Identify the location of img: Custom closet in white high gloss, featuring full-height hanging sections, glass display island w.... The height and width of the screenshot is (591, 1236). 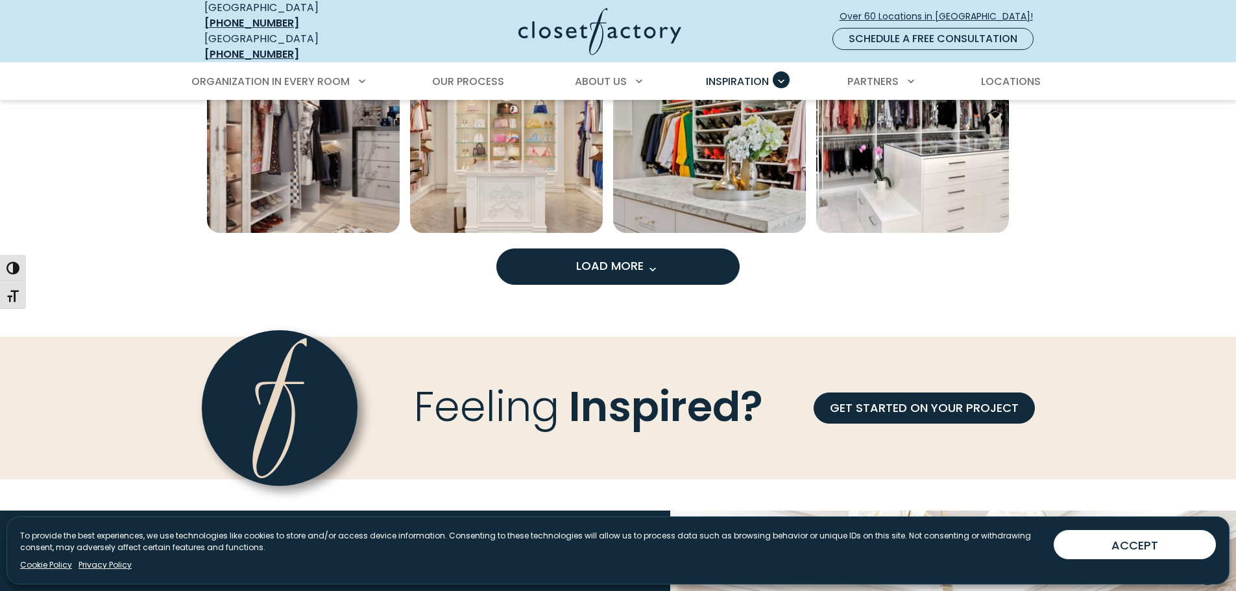
(912, 136).